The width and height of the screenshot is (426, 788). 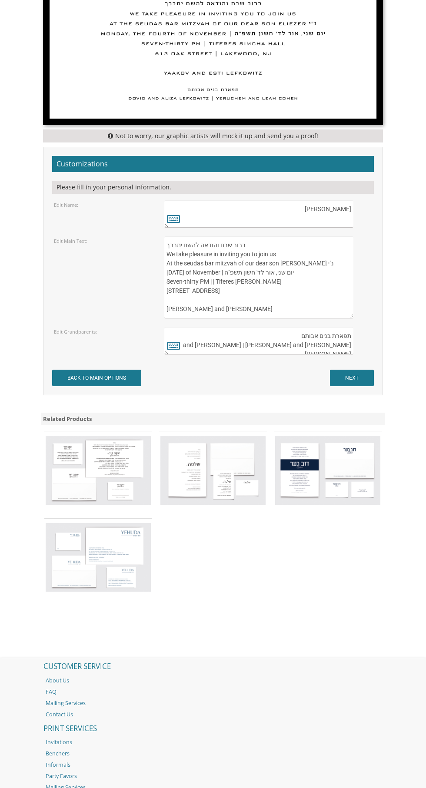 What do you see at coordinates (327, 470) in the screenshot?
I see `img: Bar Mitzvah Invitation Style 17` at bounding box center [327, 470].